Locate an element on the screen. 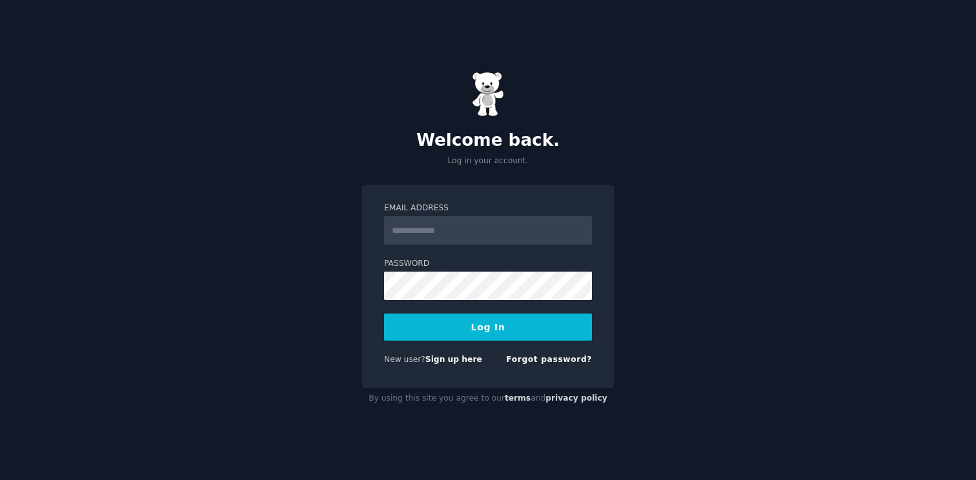  span: New user? is located at coordinates (405, 360).